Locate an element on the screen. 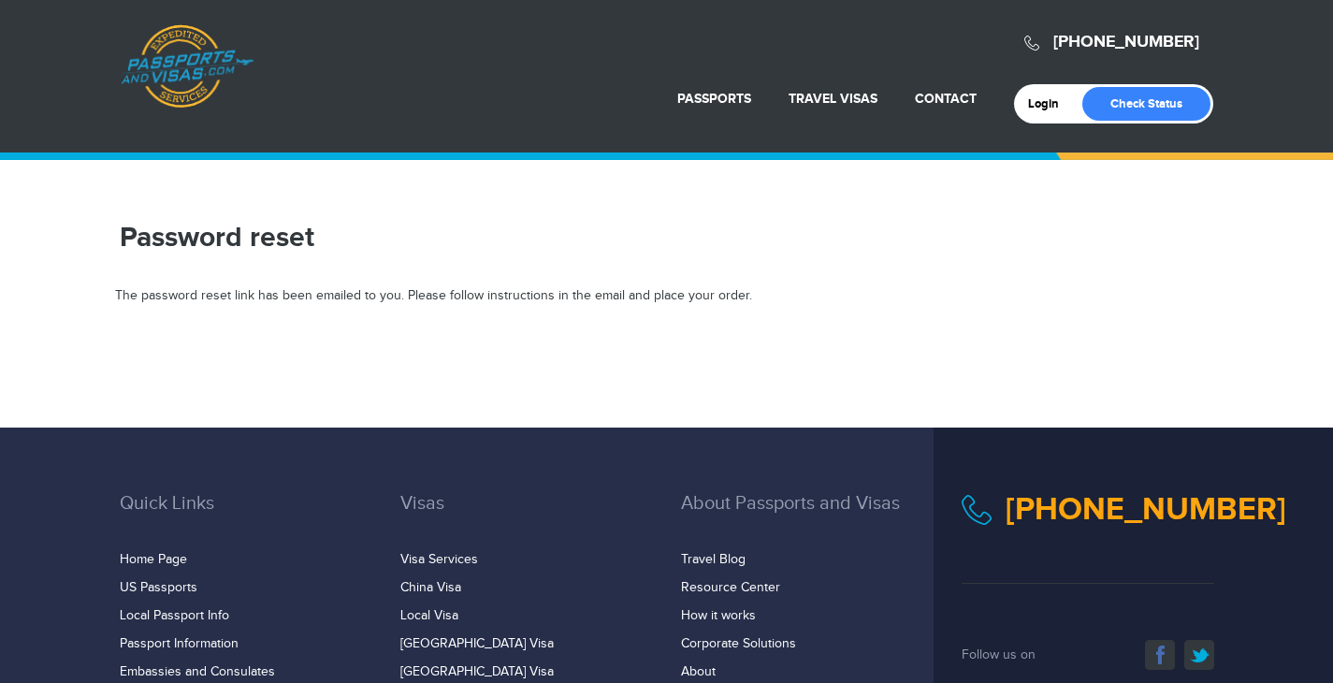  a: Local Passport Info is located at coordinates (174, 616).